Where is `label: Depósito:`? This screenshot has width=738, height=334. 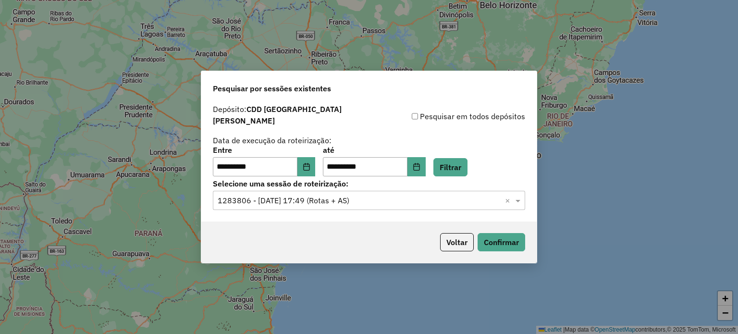 label: Depósito: is located at coordinates (291, 115).